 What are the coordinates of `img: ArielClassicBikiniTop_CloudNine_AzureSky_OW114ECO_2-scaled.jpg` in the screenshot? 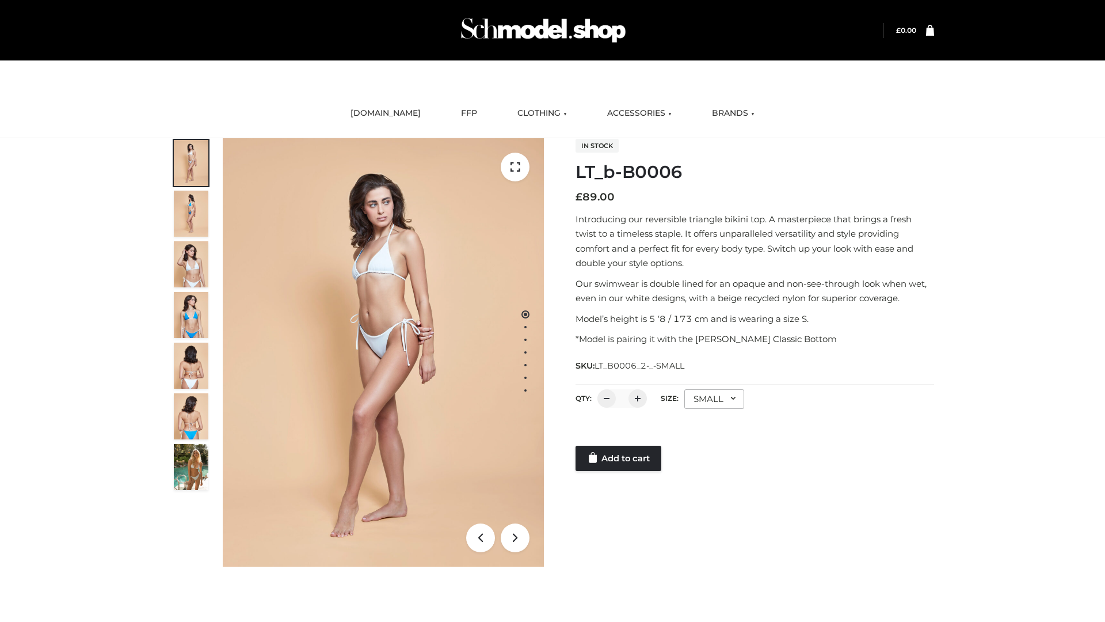 It's located at (191, 214).